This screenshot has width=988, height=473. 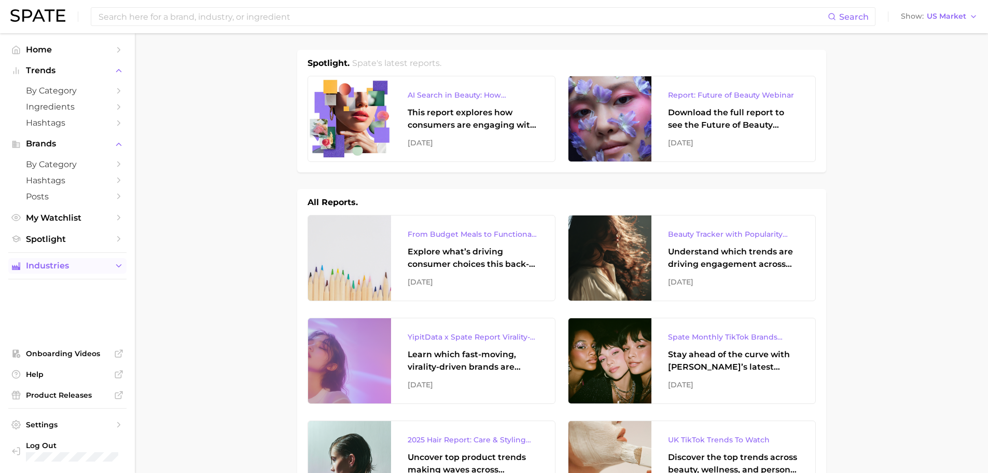 I want to click on span: Industries, so click(x=67, y=266).